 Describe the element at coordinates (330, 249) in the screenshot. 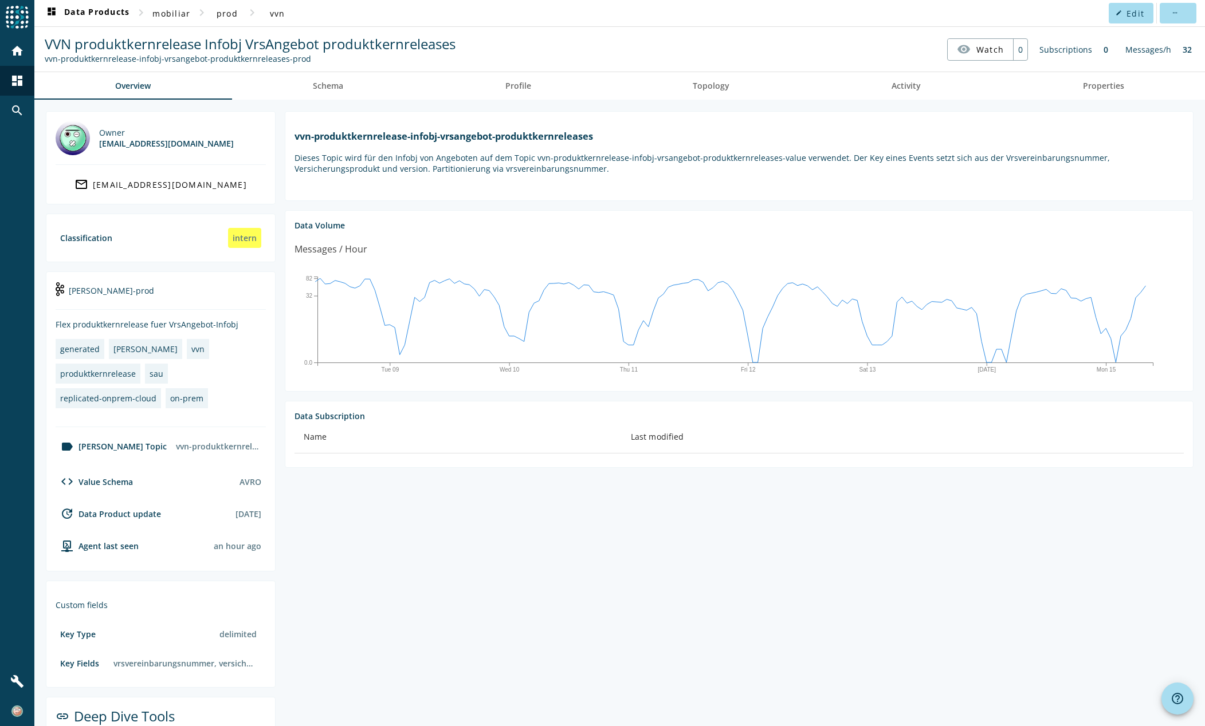

I see `div: Messages / Hour` at that location.